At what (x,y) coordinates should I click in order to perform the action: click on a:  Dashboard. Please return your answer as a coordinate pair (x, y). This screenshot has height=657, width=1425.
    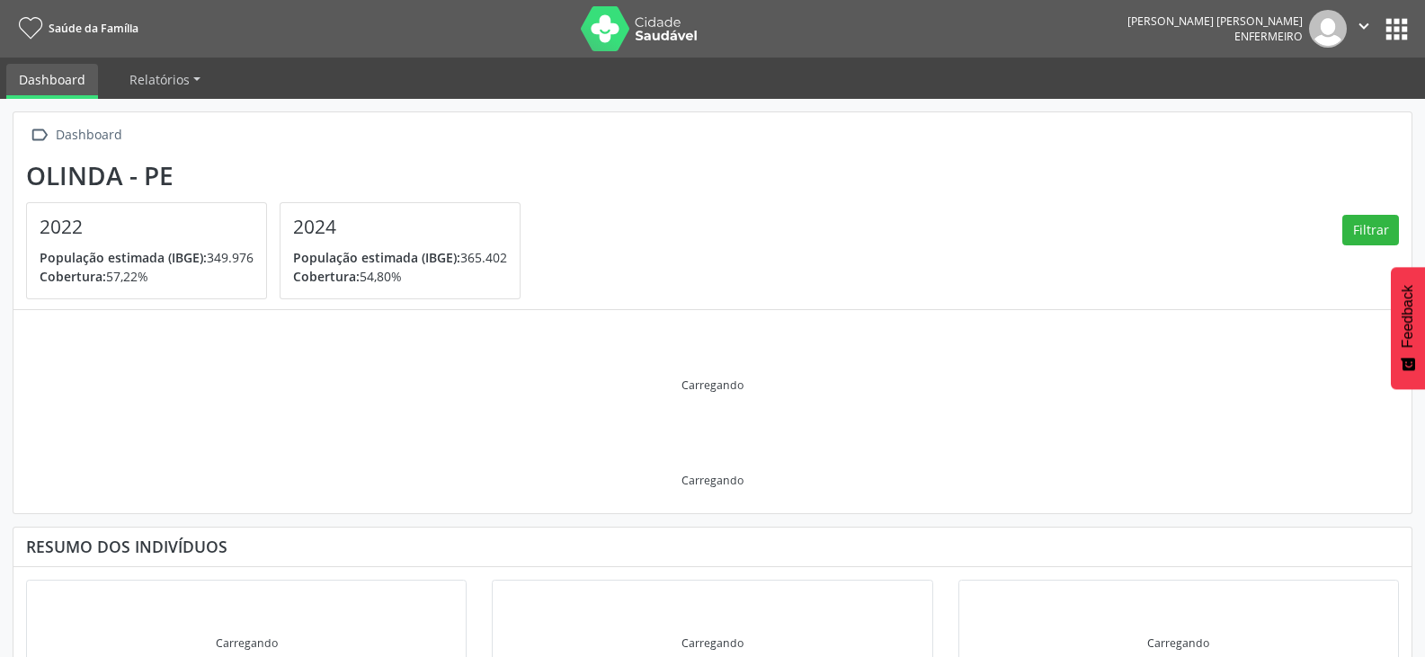
    Looking at the image, I should click on (76, 135).